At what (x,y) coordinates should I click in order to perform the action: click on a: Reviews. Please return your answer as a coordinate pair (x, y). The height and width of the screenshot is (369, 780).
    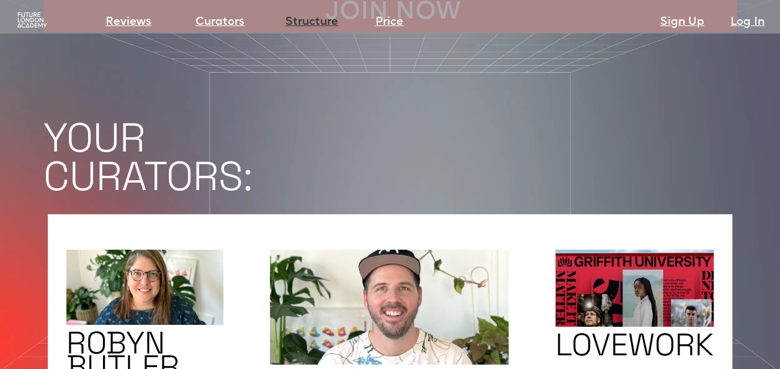
    Looking at the image, I should click on (128, 22).